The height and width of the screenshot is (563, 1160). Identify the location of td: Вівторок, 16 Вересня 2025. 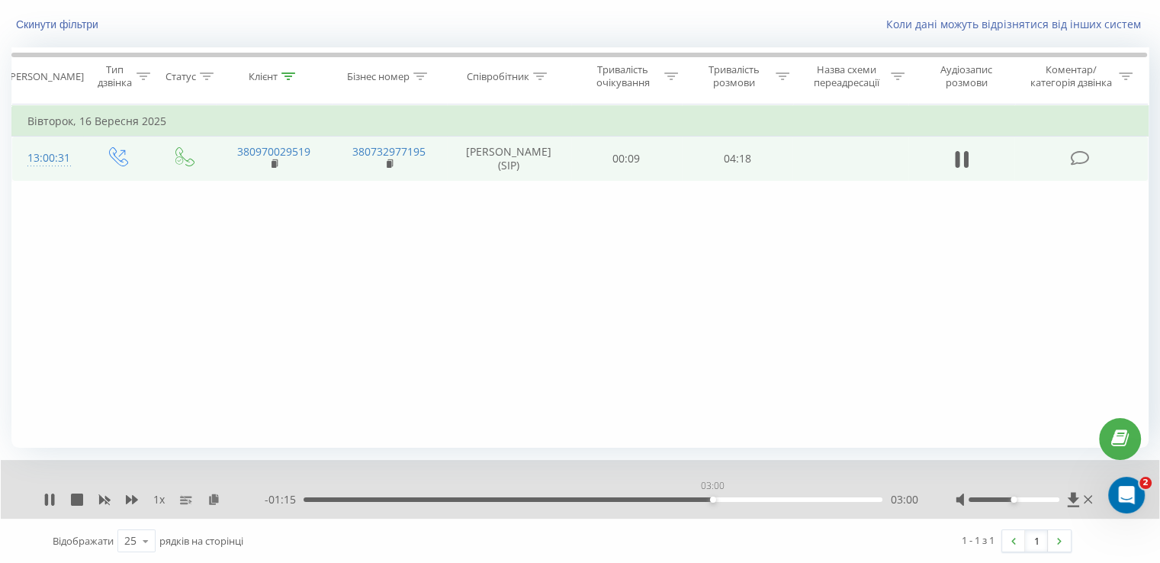
(581, 121).